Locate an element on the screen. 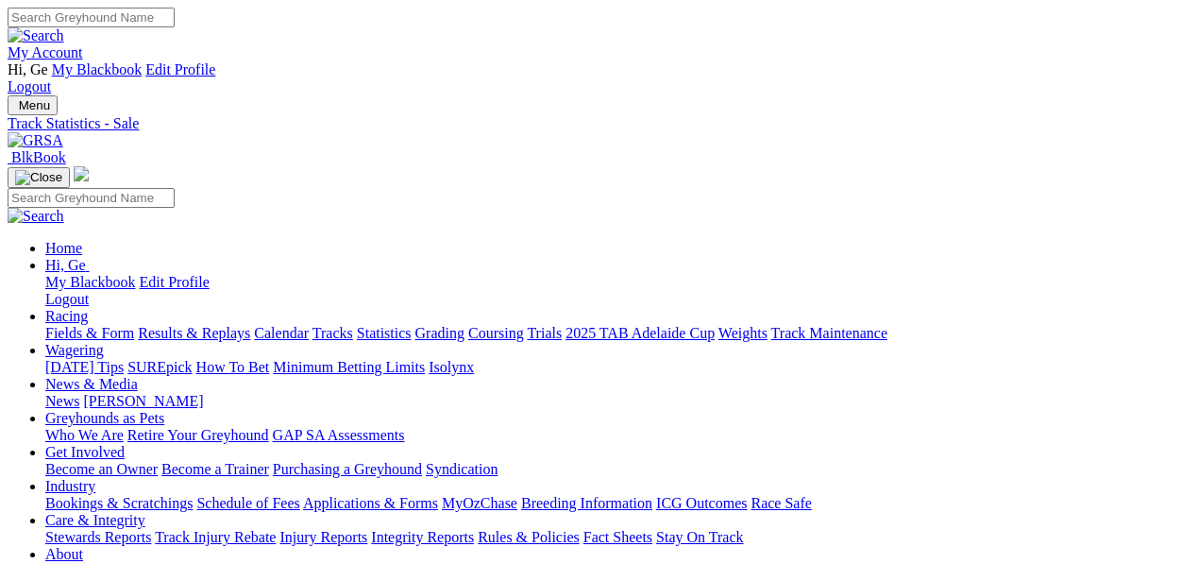  a: Weights is located at coordinates (743, 332).